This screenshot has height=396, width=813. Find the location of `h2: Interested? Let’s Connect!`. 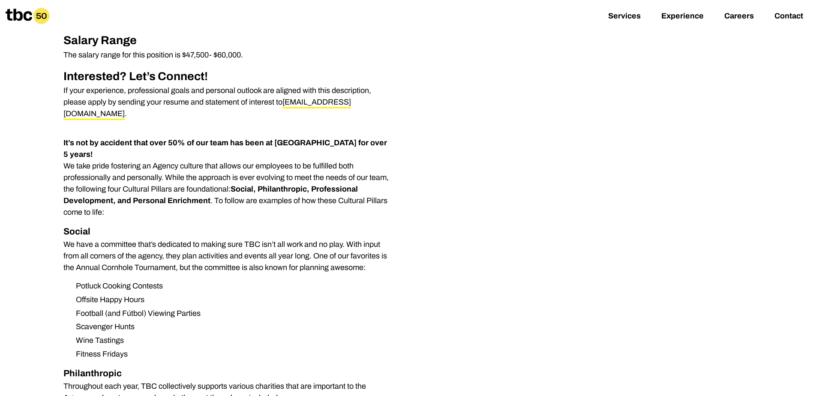

h2: Interested? Let’s Connect! is located at coordinates (228, 76).